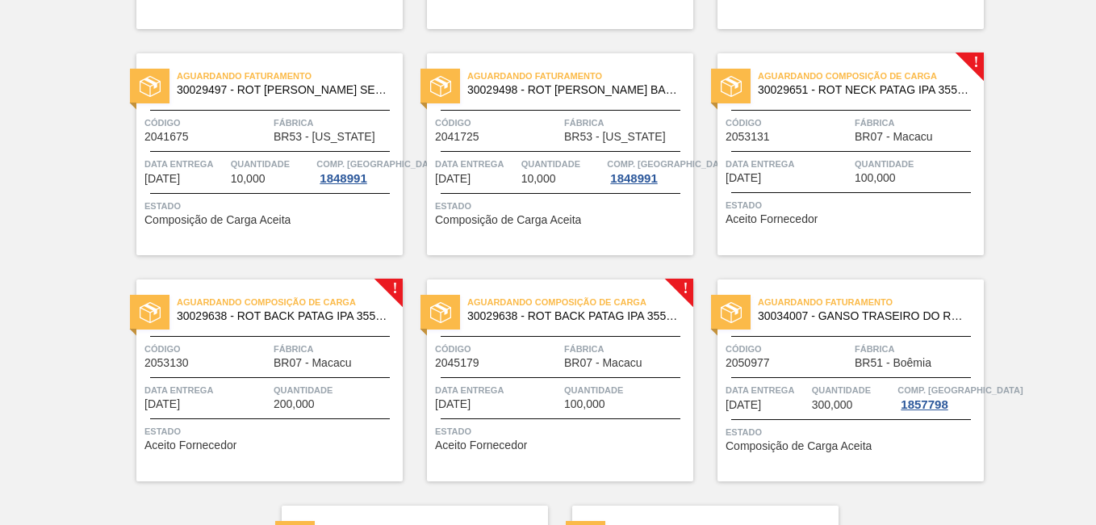  What do you see at coordinates (747, 136) in the screenshot?
I see `span: 2053131` at bounding box center [747, 136].